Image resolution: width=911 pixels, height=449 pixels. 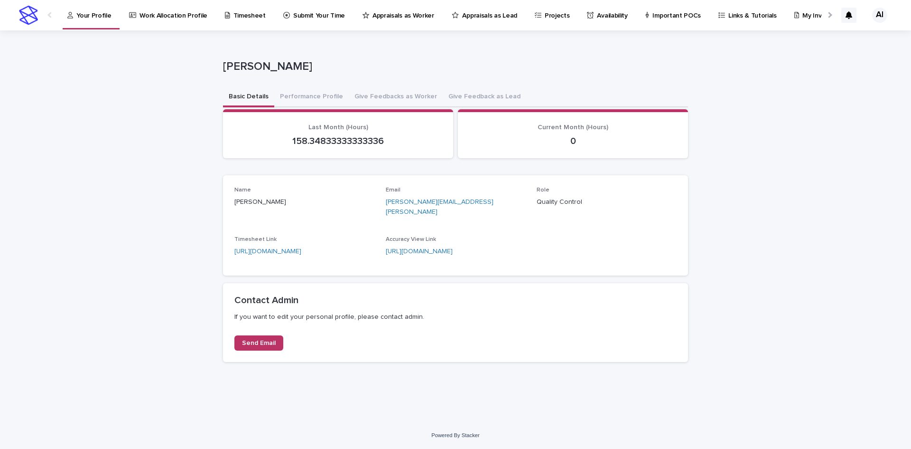 I want to click on span: Last Month (Hours), so click(x=338, y=127).